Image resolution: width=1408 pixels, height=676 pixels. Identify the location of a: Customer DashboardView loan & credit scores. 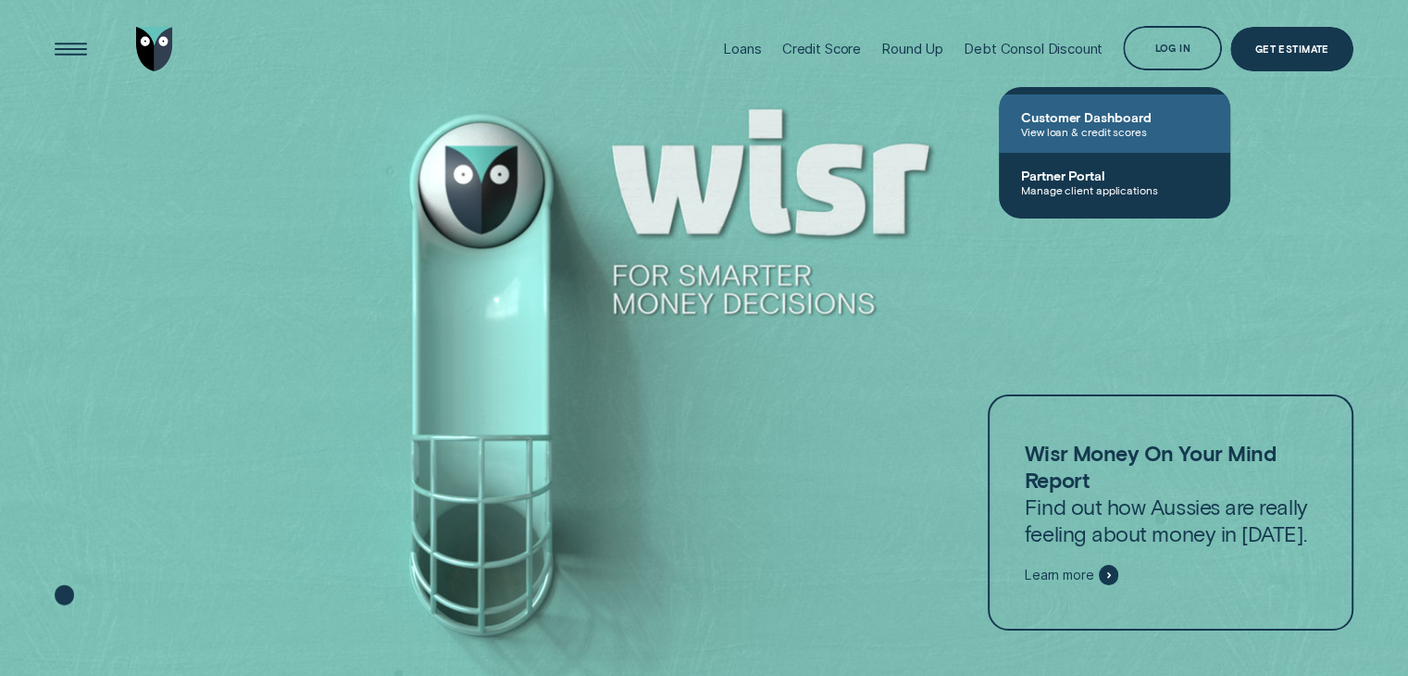
(1115, 123).